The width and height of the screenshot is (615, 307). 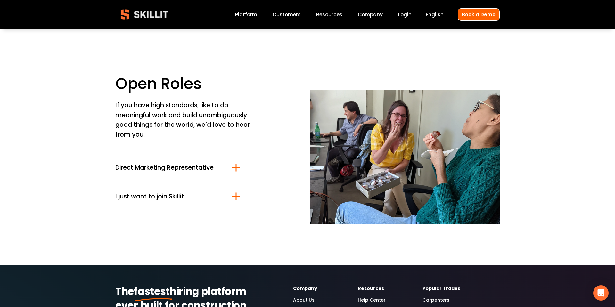 What do you see at coordinates (371, 300) in the screenshot?
I see `a: Help Center` at bounding box center [371, 300].